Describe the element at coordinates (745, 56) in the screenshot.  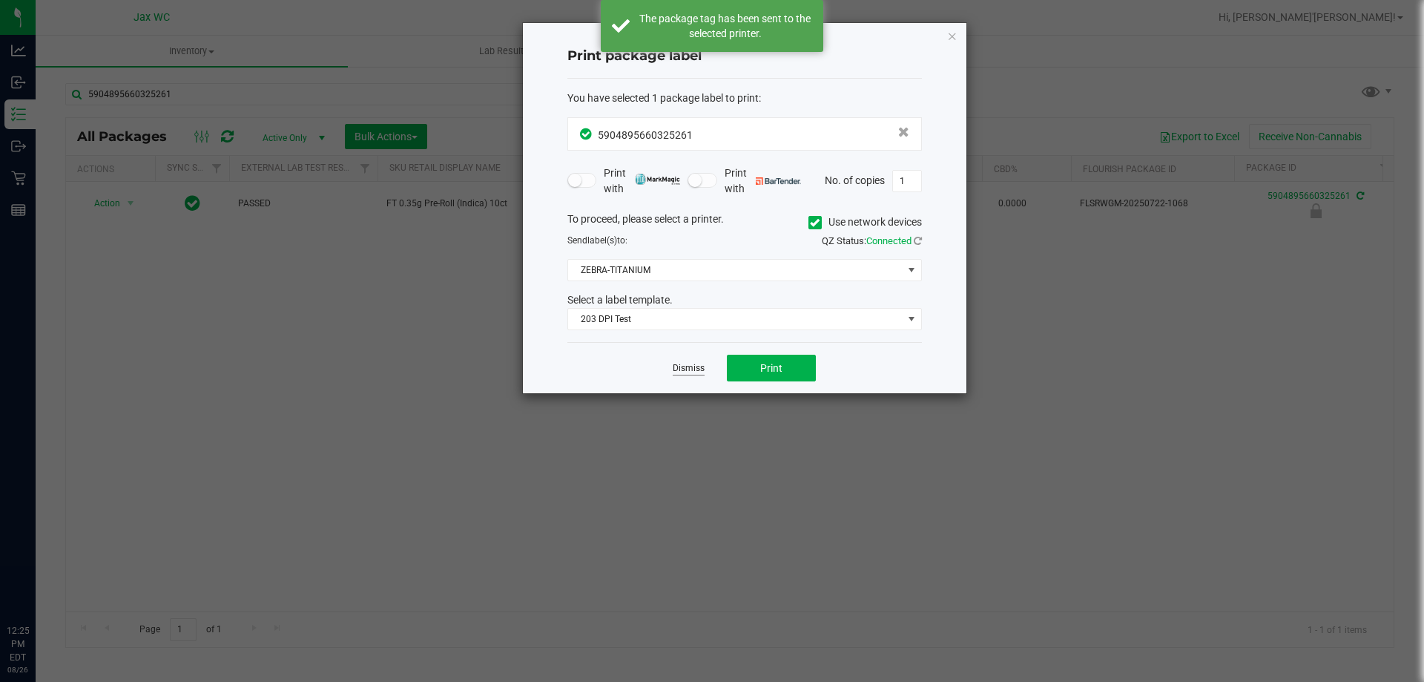
I see `h4: Print package label` at that location.